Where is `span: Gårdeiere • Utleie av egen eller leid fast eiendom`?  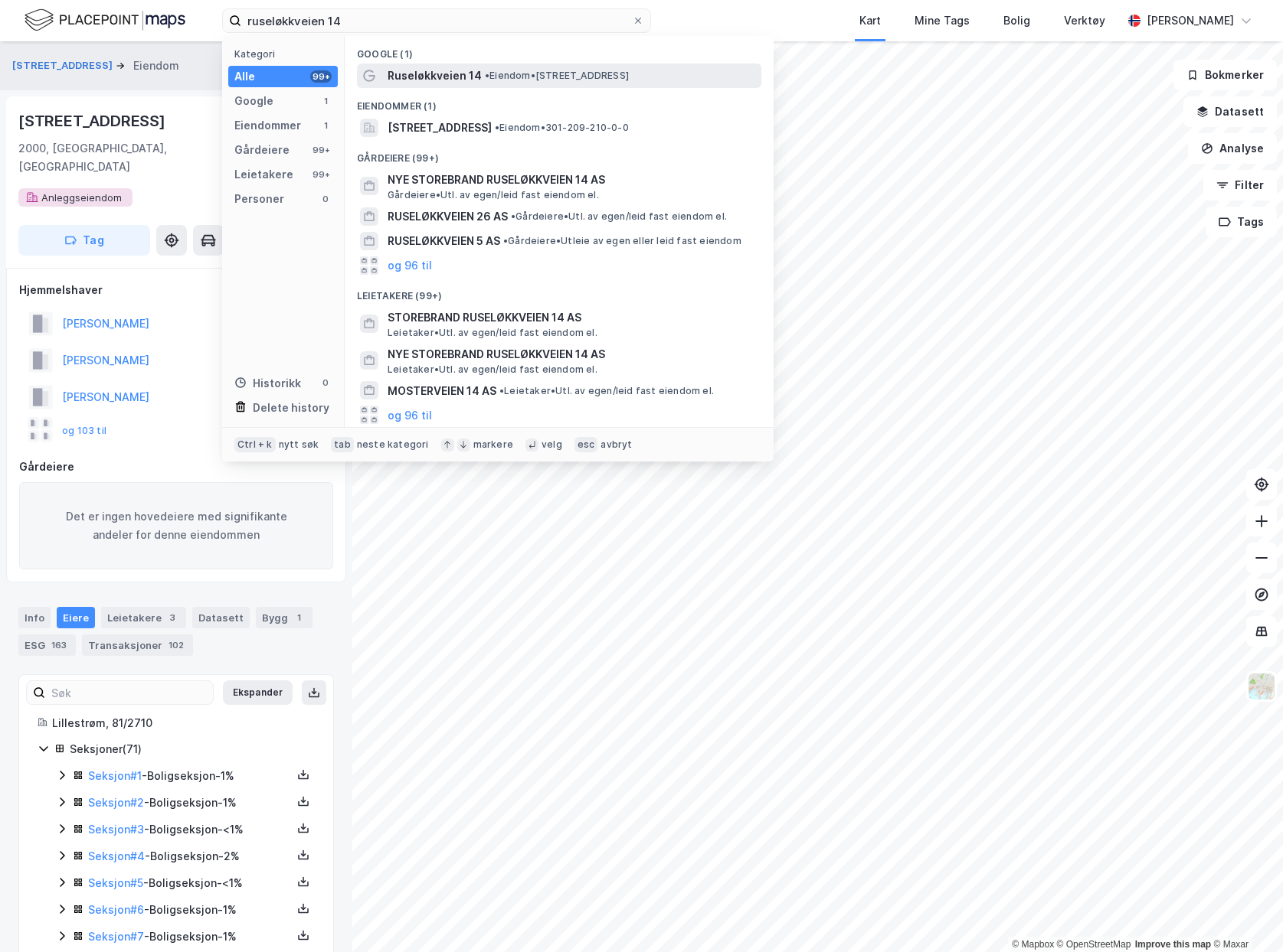
span: Gårdeiere • Utleie av egen eller leid fast eiendom is located at coordinates (622, 241).